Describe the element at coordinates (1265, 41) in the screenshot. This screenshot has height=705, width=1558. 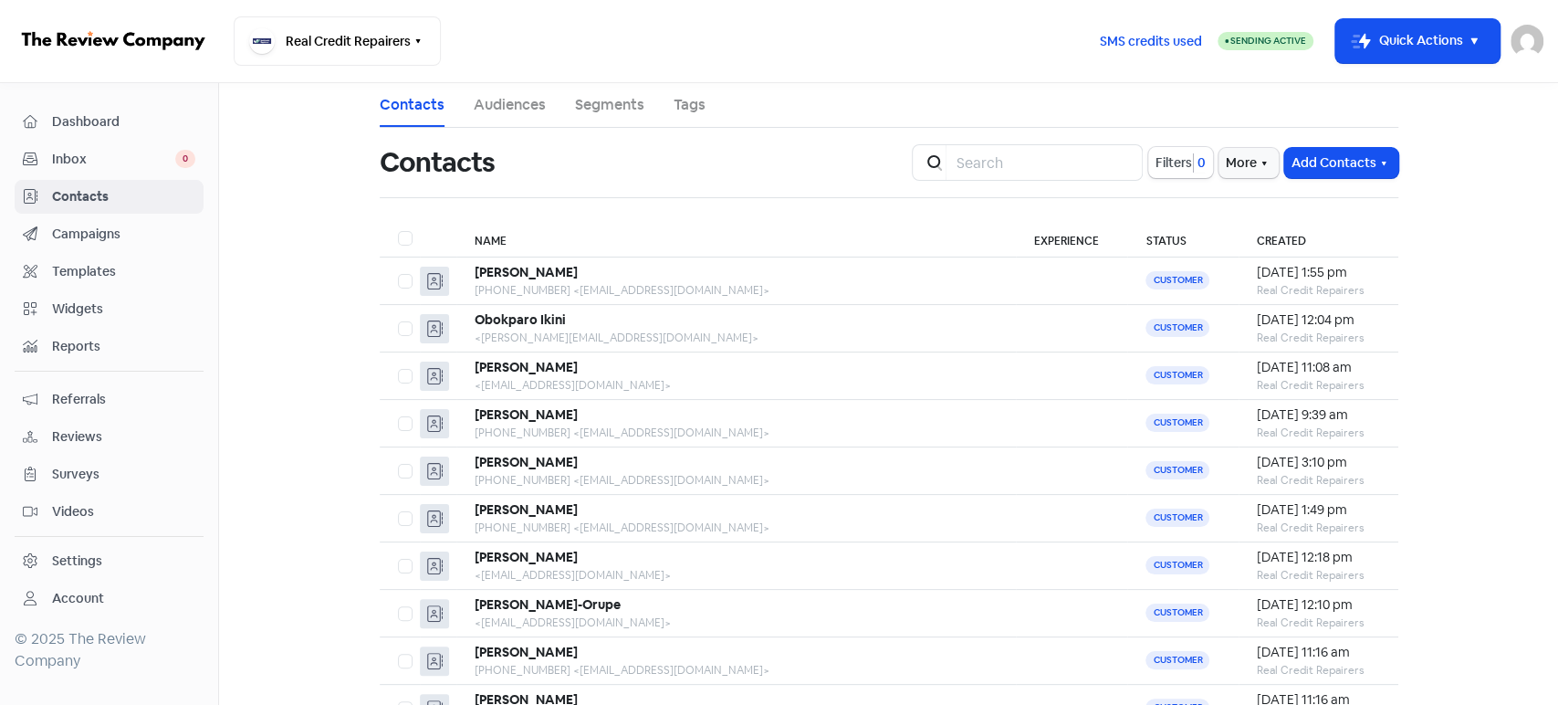
I see `a: Sending Active` at that location.